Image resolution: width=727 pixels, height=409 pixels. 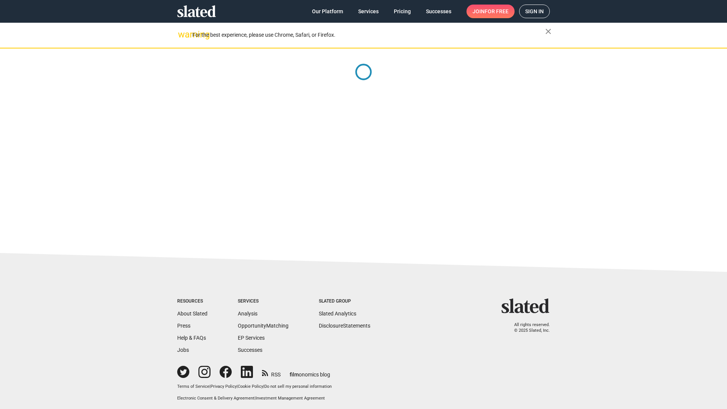 I want to click on a: Sign in, so click(x=535, y=11).